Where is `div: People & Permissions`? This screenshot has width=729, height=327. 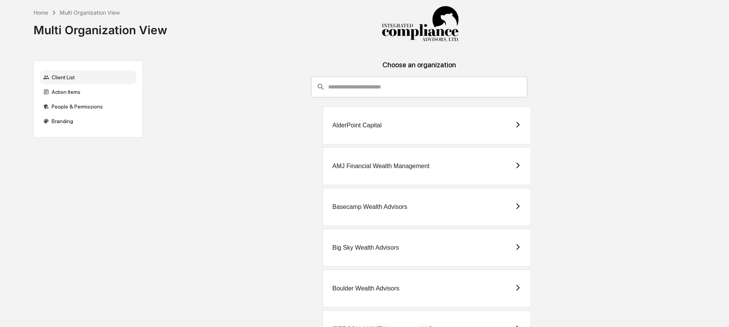
div: People & Permissions is located at coordinates (88, 107).